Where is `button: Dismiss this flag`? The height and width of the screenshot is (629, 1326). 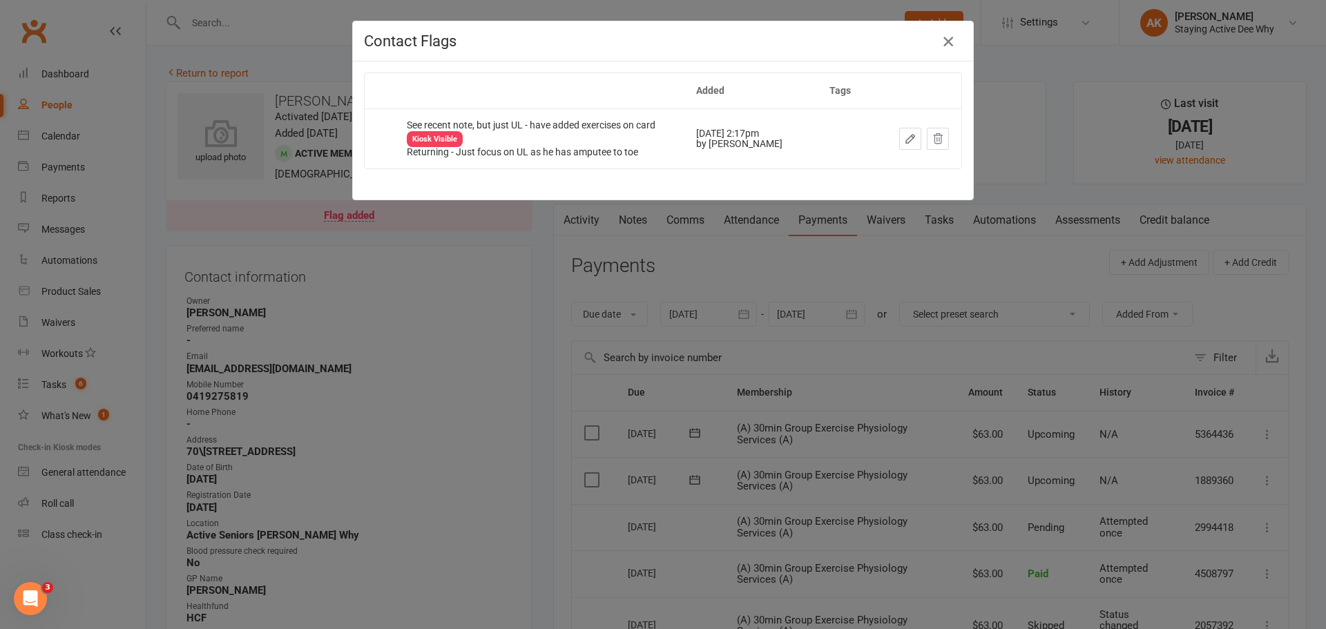 button: Dismiss this flag is located at coordinates (938, 139).